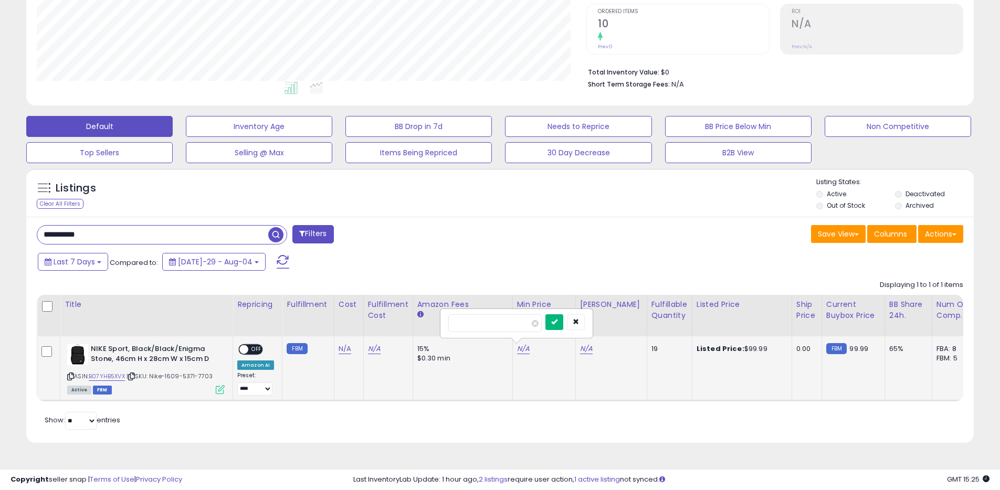  What do you see at coordinates (898, 127) in the screenshot?
I see `button: Non Competitive` at bounding box center [898, 127].